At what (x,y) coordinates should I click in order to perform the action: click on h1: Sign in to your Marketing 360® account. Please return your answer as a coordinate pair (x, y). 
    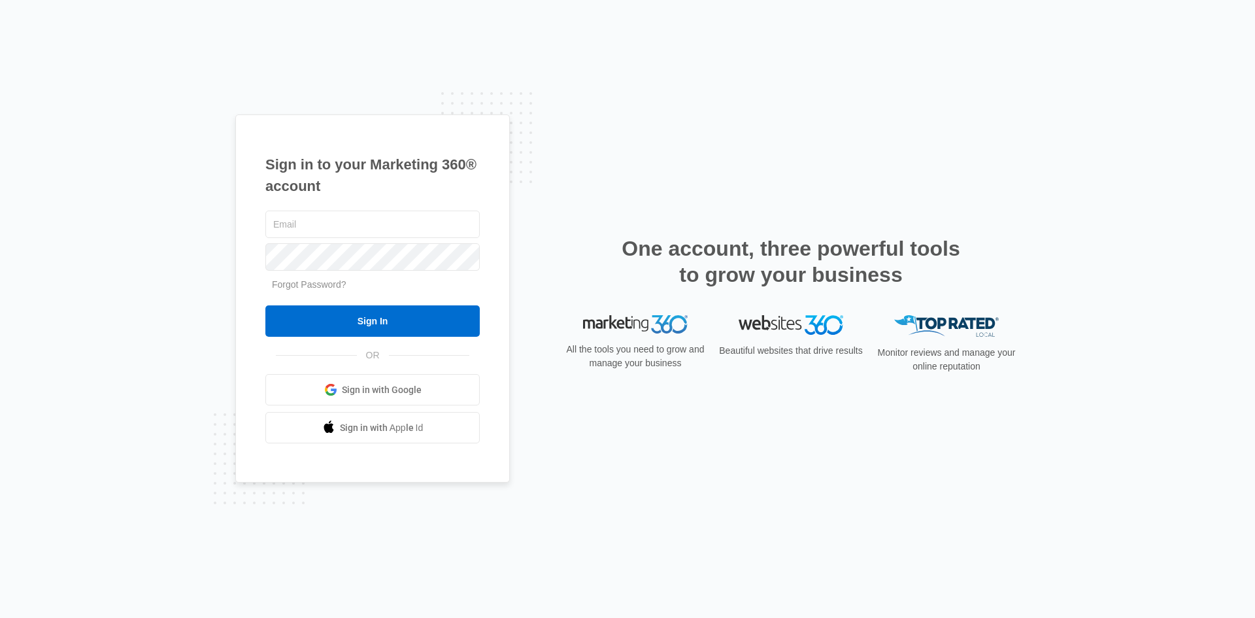
    Looking at the image, I should click on (373, 175).